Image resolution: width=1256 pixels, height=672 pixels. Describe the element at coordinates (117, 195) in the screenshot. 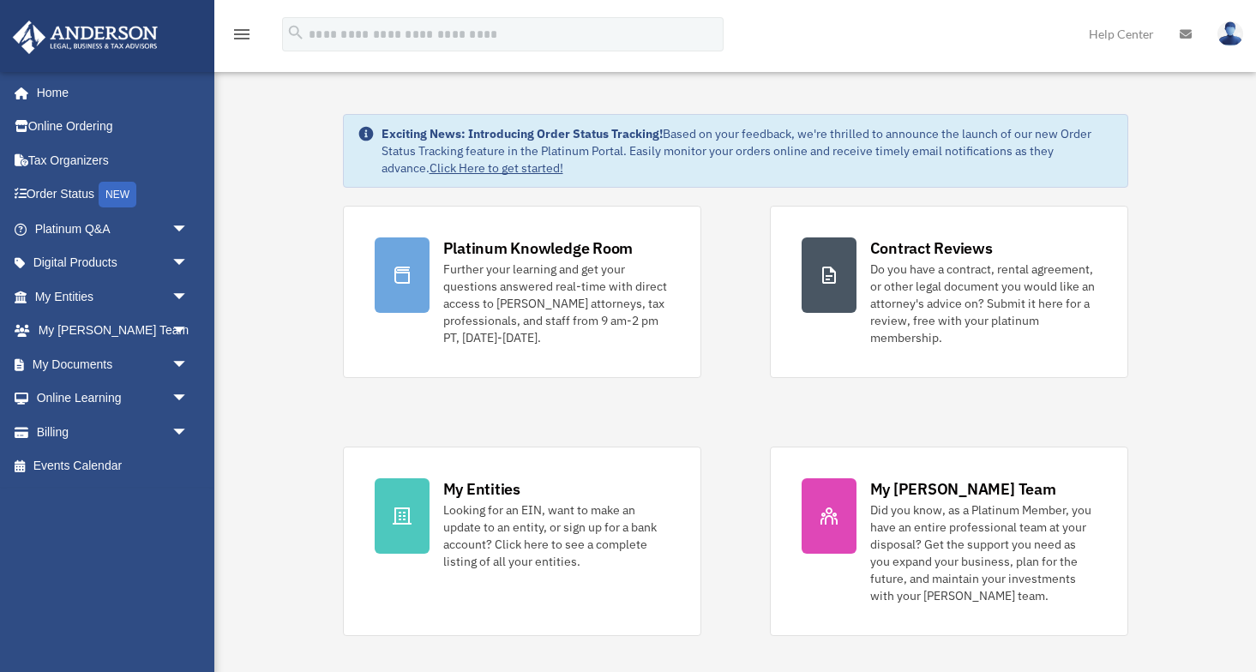

I see `div: NEW` at that location.